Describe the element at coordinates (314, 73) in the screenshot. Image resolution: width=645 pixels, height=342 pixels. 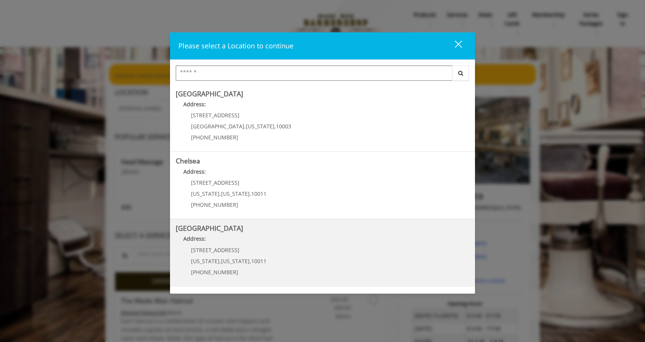
I see `input: Search Center` at that location.